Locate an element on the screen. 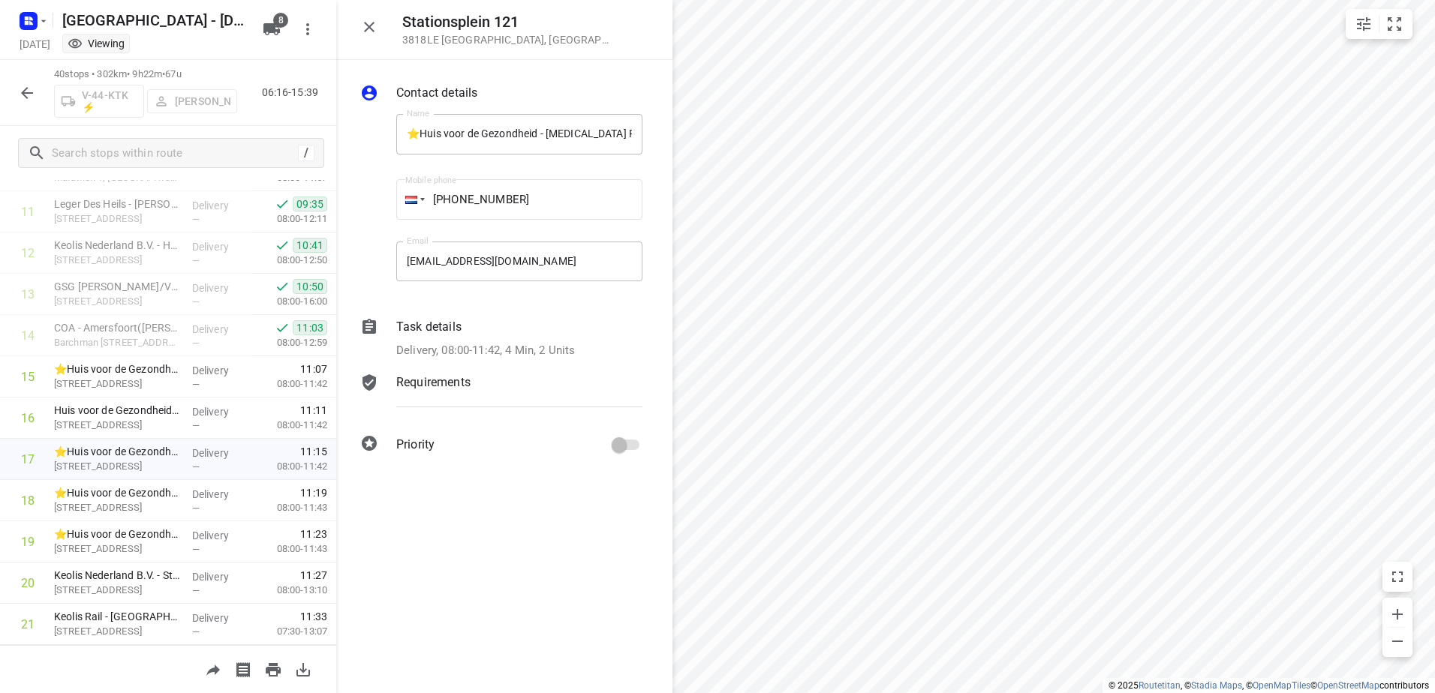  div: Viewing is located at coordinates (96, 44).